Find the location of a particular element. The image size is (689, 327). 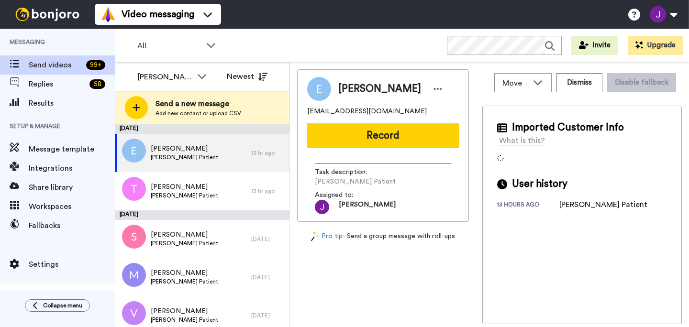

span: Move is located at coordinates (516, 83).